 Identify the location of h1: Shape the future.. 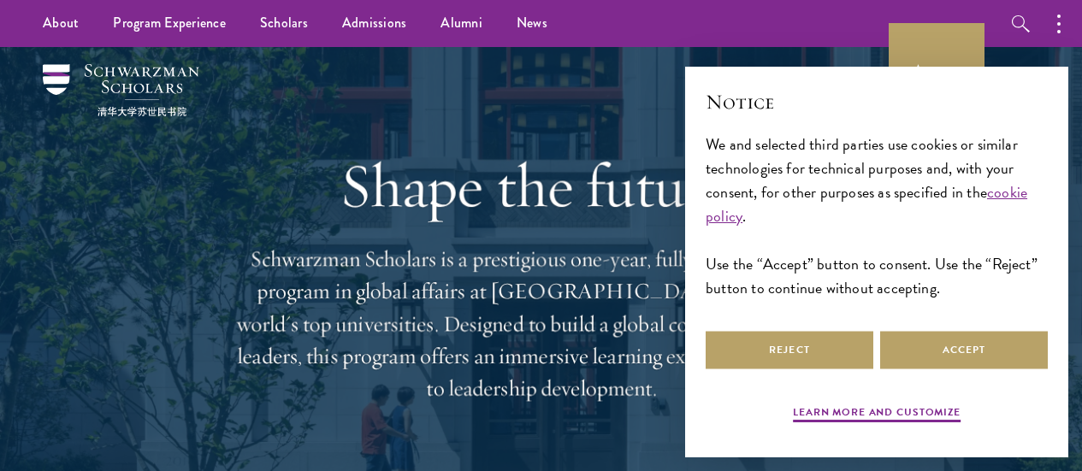
(541, 186).